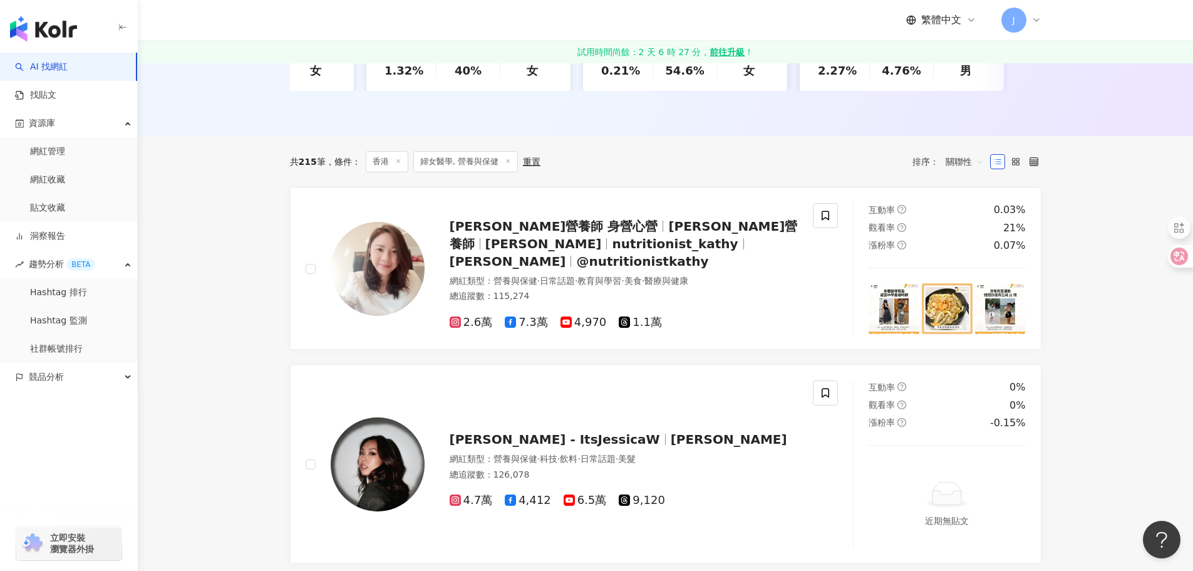 The width and height of the screenshot is (1193, 571). I want to click on div: 0.07%, so click(1009, 245).